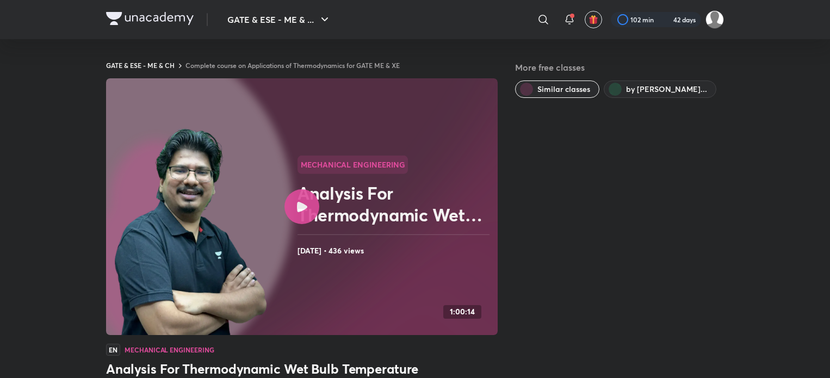 Image resolution: width=830 pixels, height=378 pixels. Describe the element at coordinates (302, 369) in the screenshot. I see `h3: Analysis For Thermodynamic Wet Bulb Temperature` at that location.